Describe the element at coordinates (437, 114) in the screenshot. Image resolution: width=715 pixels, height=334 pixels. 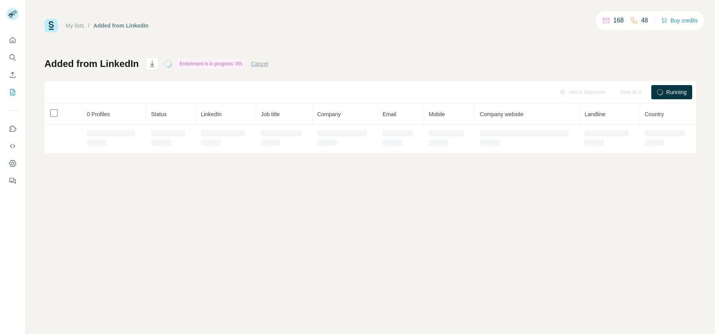
I see `span: Mobile` at that location.